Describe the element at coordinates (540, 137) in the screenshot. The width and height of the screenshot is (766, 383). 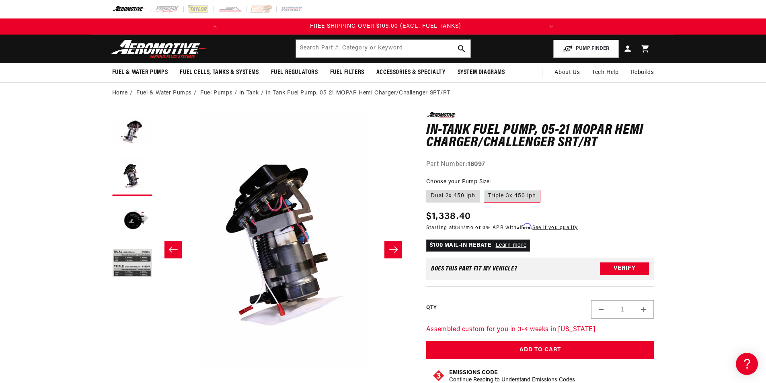
I see `h1: In-Tank Fuel Pump, 05-21 MOPAR Hemi Charger/Challenger SRT/RT` at that location.